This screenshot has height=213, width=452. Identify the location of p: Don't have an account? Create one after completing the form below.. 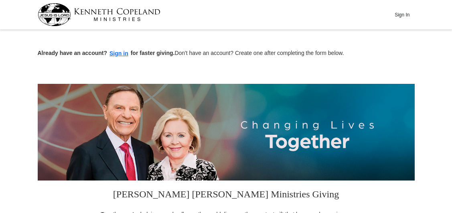
(226, 53).